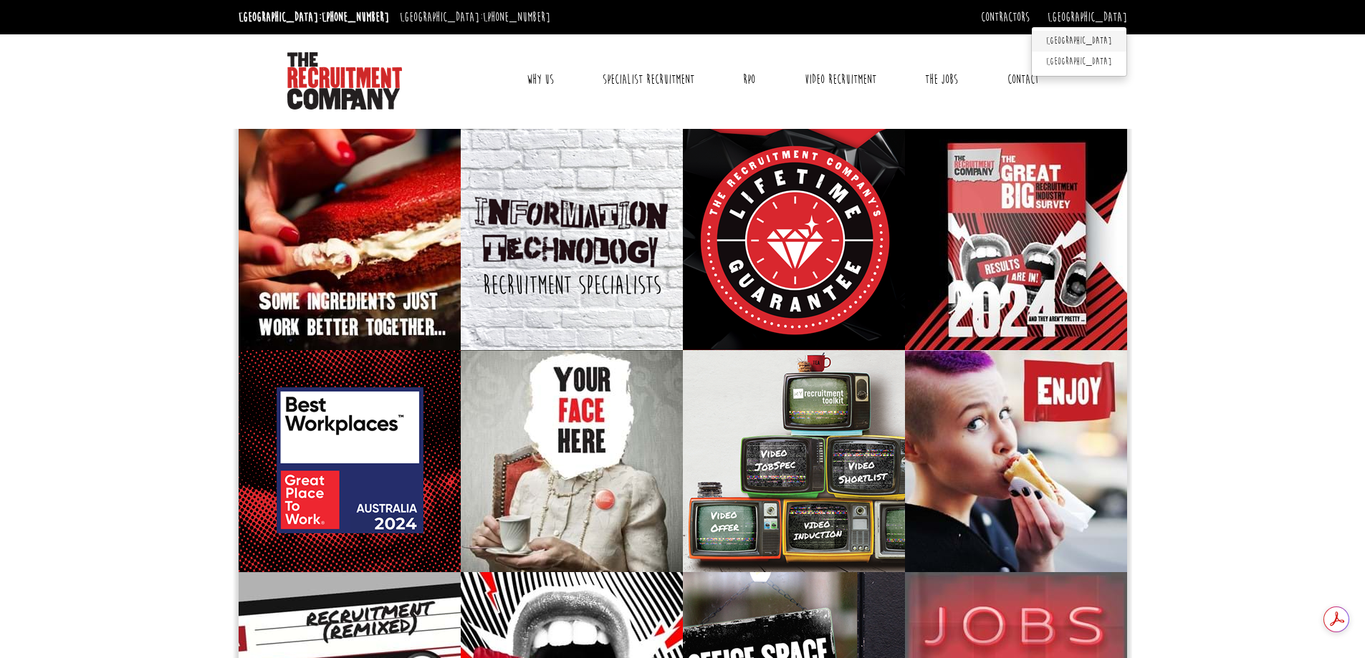 The width and height of the screenshot is (1365, 658). Describe the element at coordinates (648, 80) in the screenshot. I see `a: Specialist Recruitment` at that location.